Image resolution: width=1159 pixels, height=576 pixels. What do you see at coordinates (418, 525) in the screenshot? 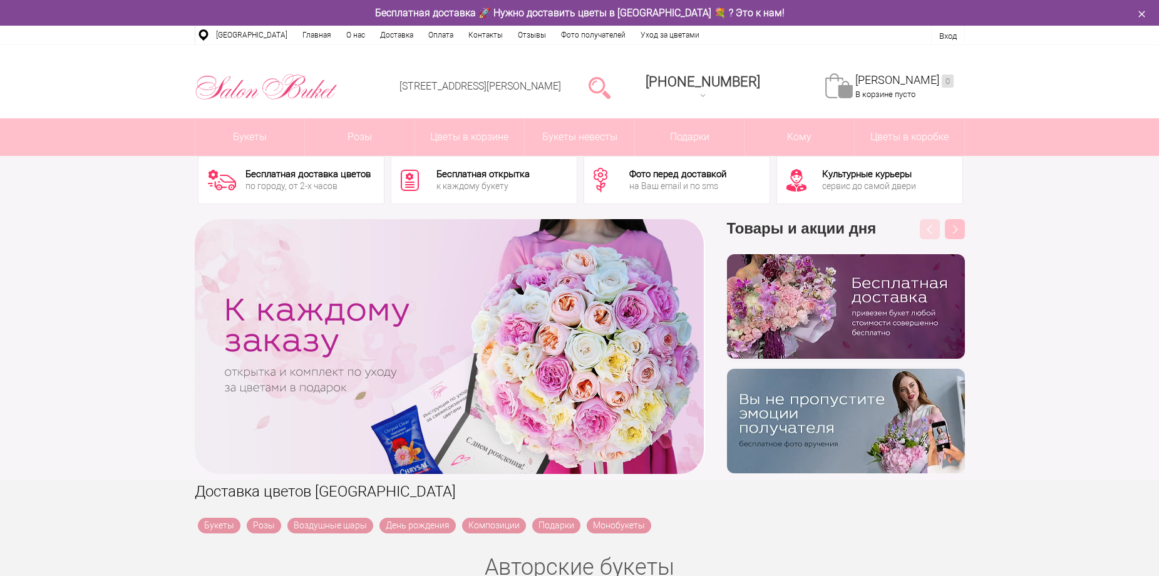
I see `a: День рождения` at bounding box center [418, 525].